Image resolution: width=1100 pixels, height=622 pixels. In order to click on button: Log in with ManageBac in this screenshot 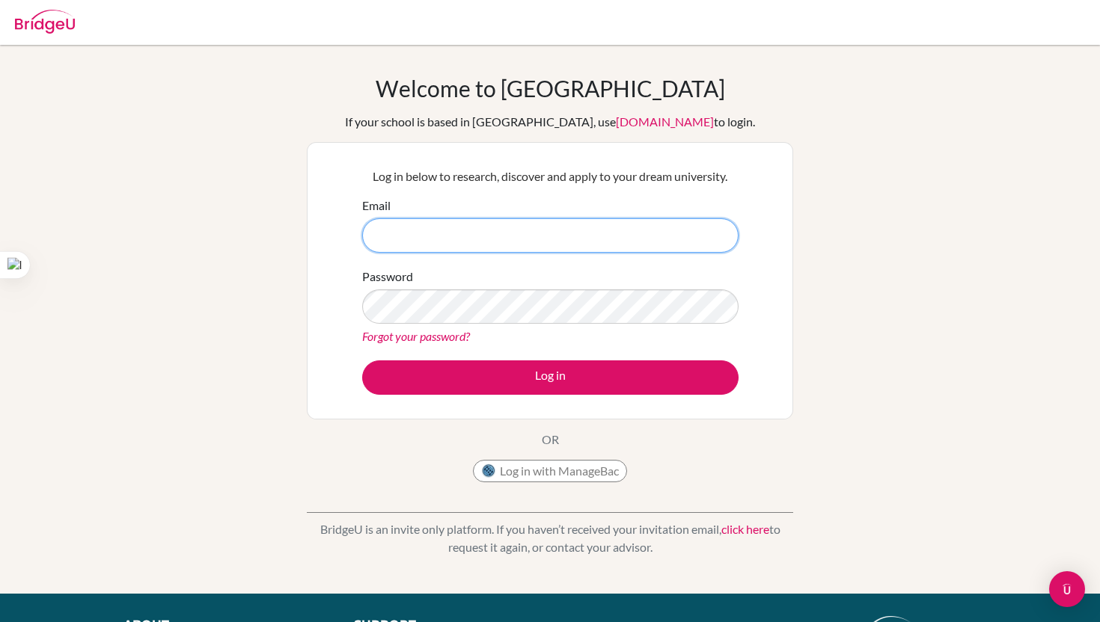, I will do `click(550, 471)`.